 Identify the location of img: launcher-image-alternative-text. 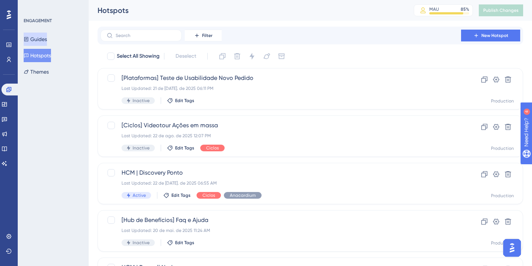
(11, 11).